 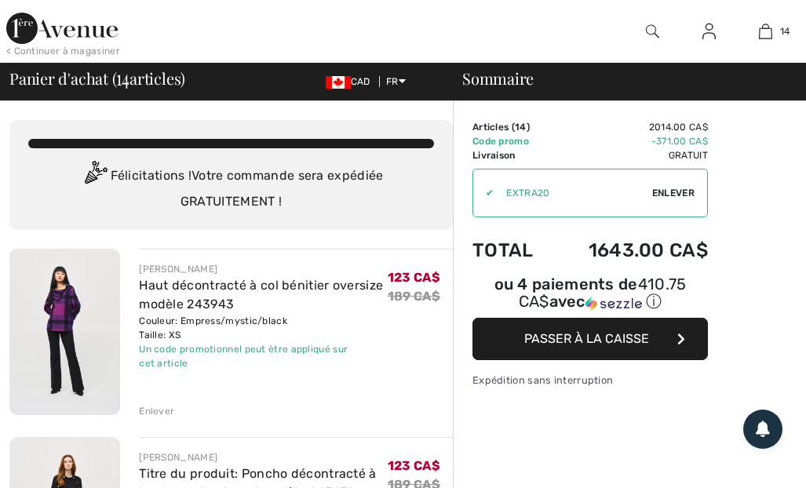 What do you see at coordinates (603, 293) in the screenshot?
I see `span: 410.75 CA$` at bounding box center [603, 293].